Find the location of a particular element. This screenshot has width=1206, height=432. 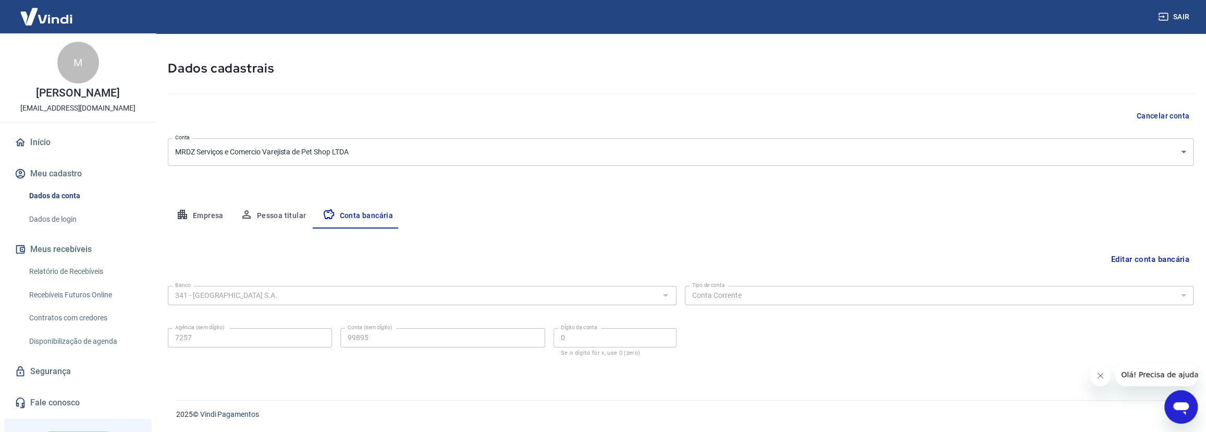

p: Se o dígito for x, use 0 (zero) is located at coordinates (615, 352).